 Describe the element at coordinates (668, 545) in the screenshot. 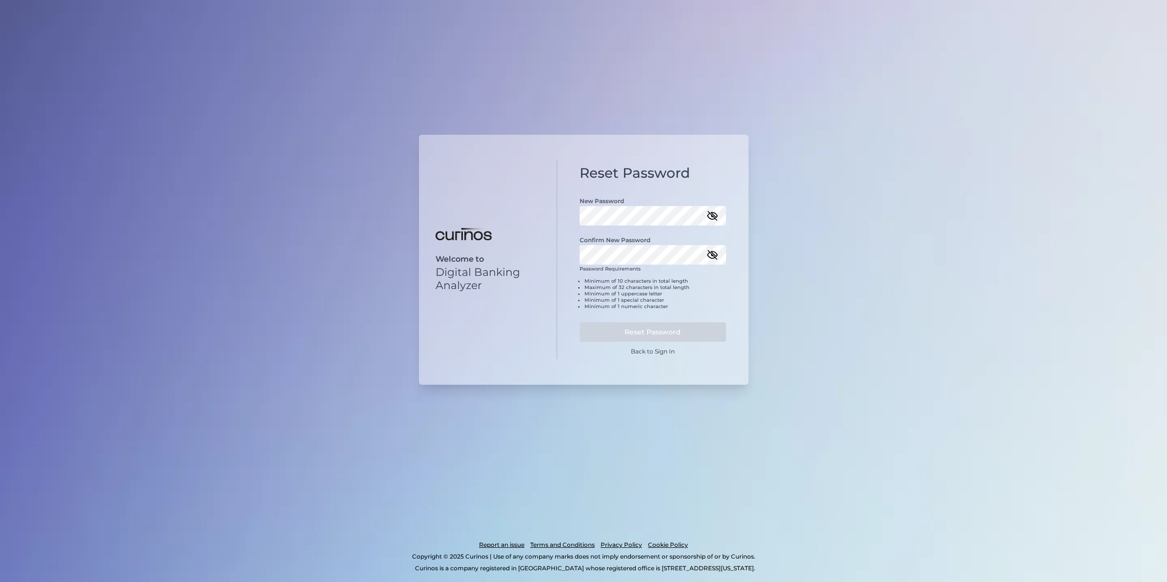

I see `a: Cookie Policy` at that location.